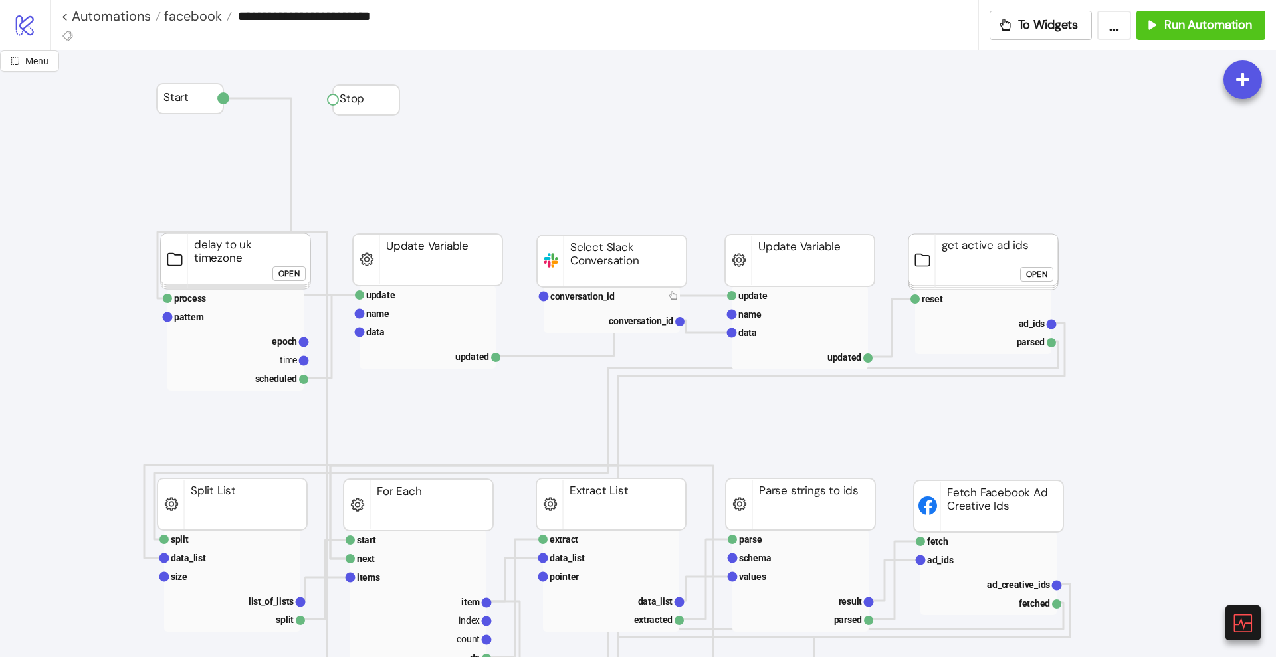 The height and width of the screenshot is (657, 1276). Describe the element at coordinates (469, 621) in the screenshot. I see `text: index` at that location.